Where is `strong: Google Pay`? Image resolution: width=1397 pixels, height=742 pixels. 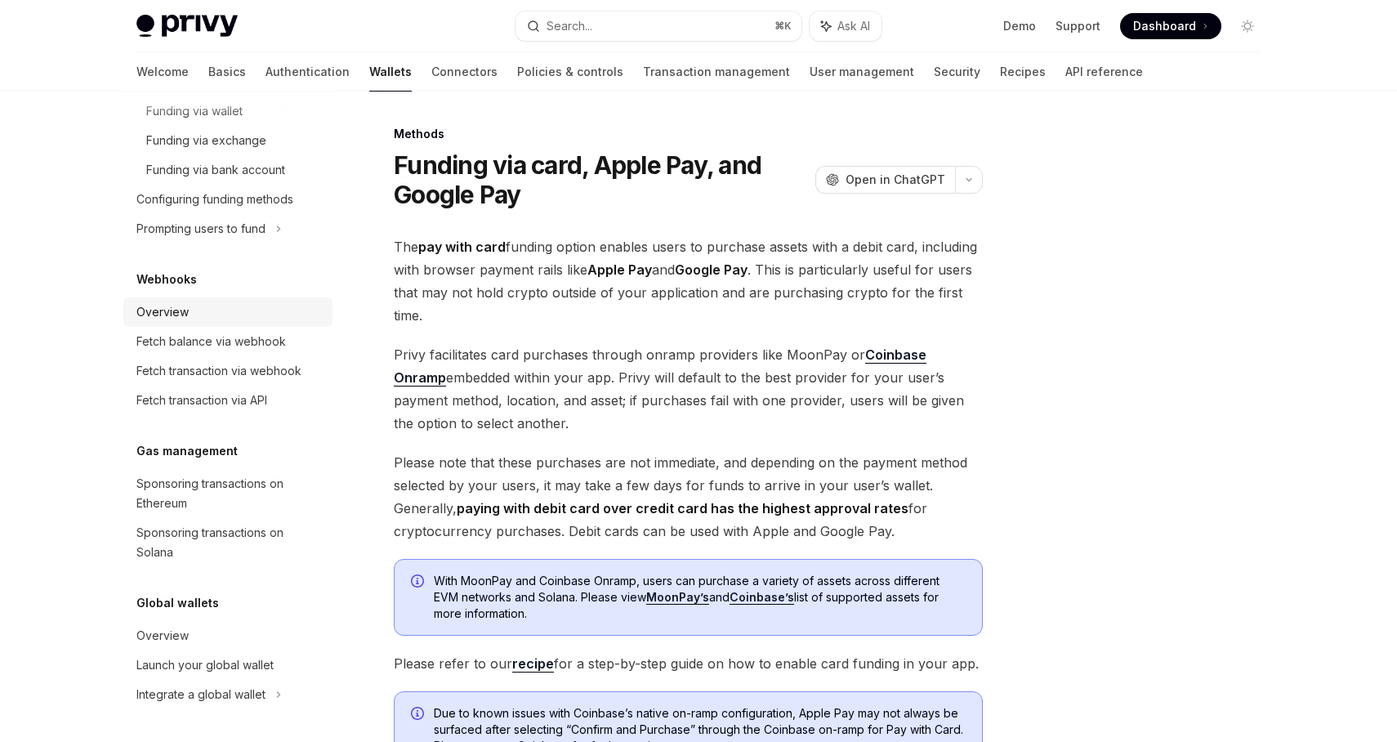
strong: Google Pay is located at coordinates (711, 270).